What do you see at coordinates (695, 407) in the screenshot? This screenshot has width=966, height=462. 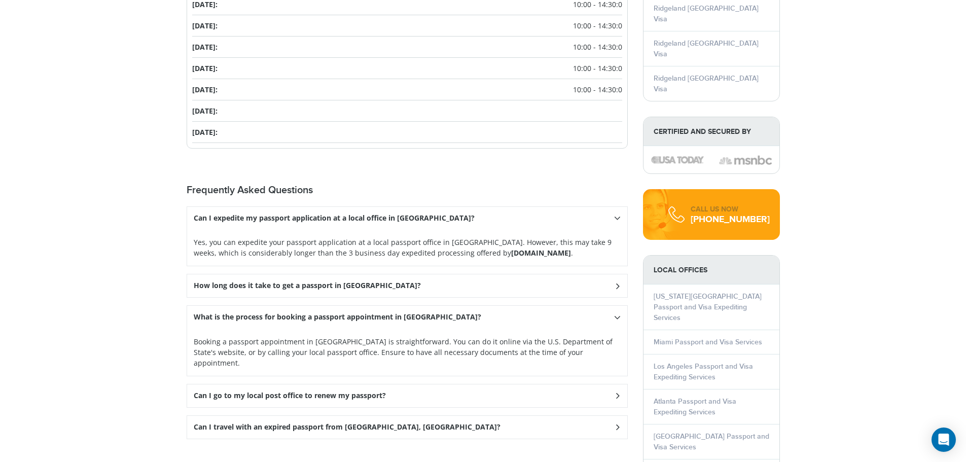 I see `a: Atlanta Passport and Visa Expediting Services` at bounding box center [695, 407].